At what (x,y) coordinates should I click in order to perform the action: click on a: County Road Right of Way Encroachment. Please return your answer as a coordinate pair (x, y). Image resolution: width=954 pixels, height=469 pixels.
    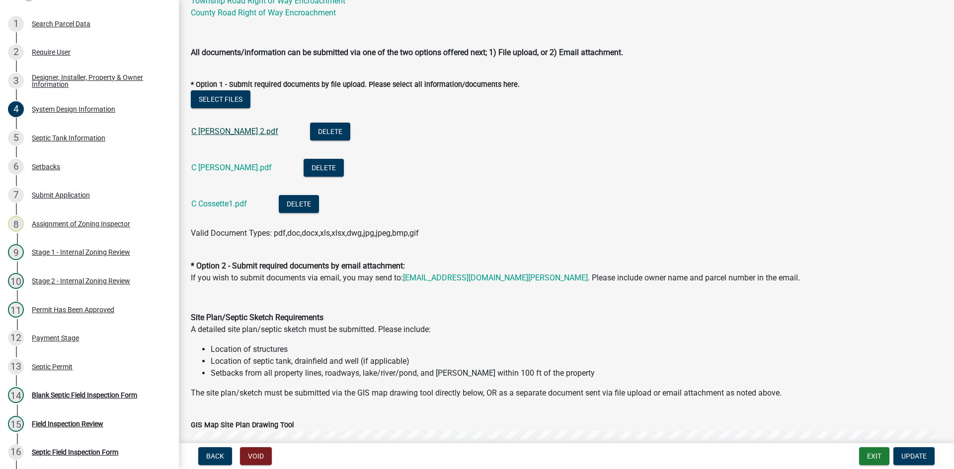
    Looking at the image, I should click on (263, 12).